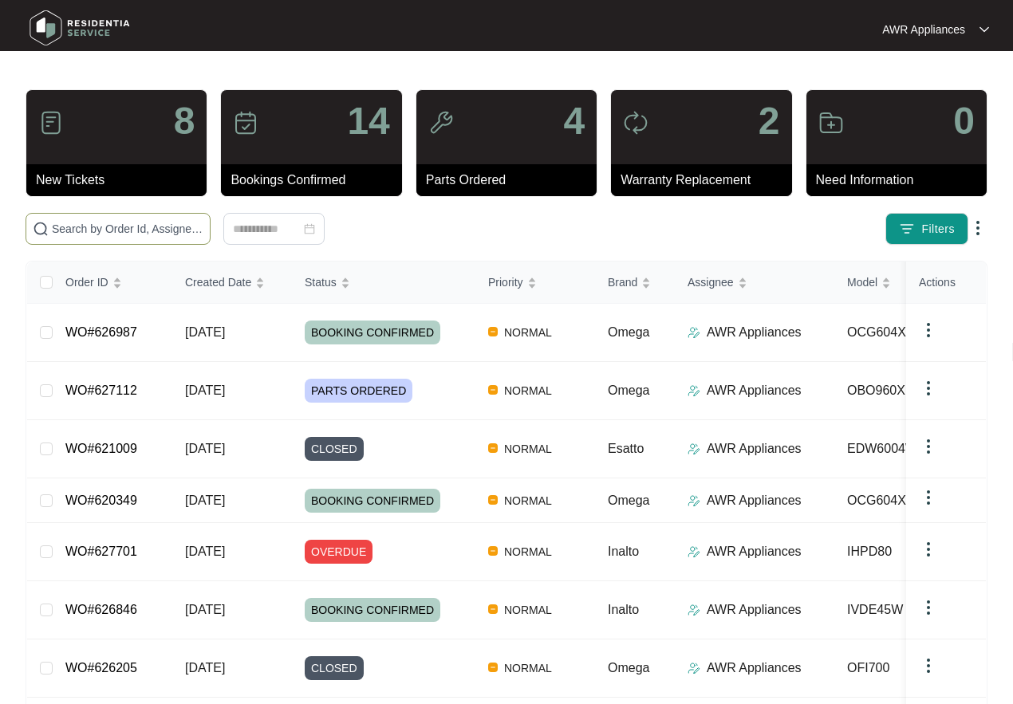 This screenshot has height=704, width=1013. What do you see at coordinates (914, 552) in the screenshot?
I see `td: IHPD80` at bounding box center [914, 552].